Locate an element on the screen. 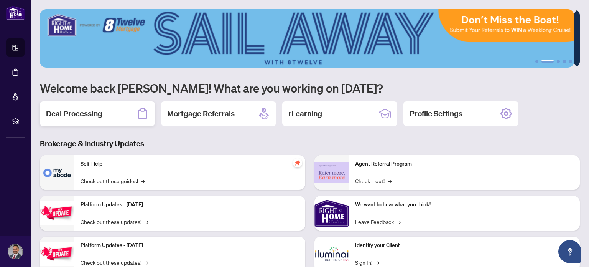  a: Leave Feedback→ is located at coordinates (378, 221).